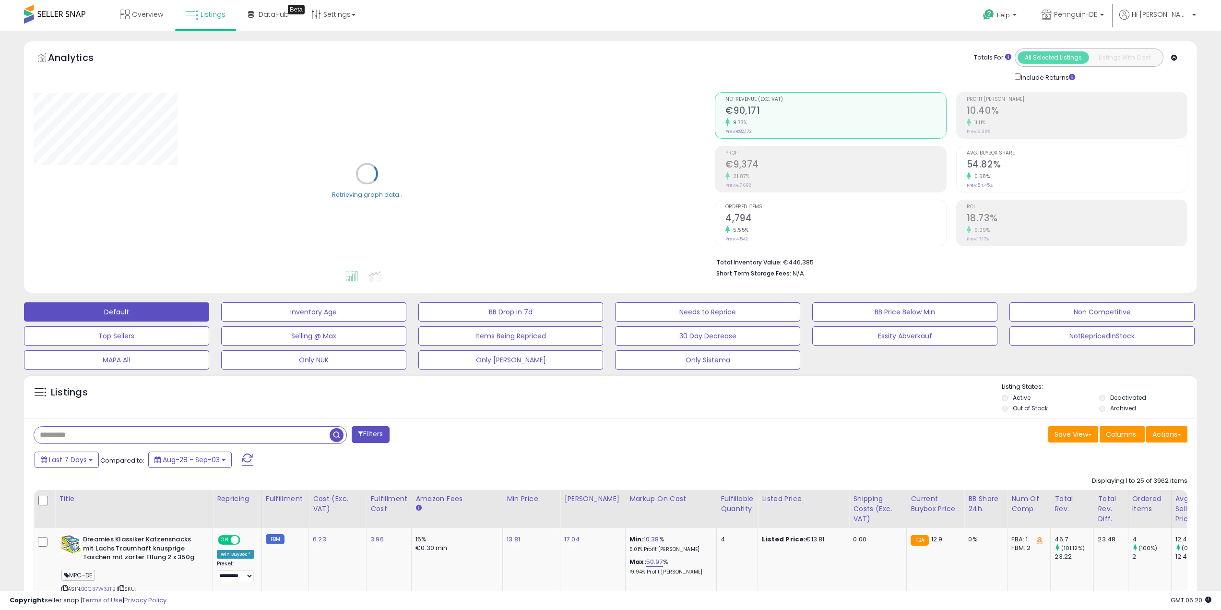  Describe the element at coordinates (457, 498) in the screenshot. I see `div: Amazon Fees` at that location.